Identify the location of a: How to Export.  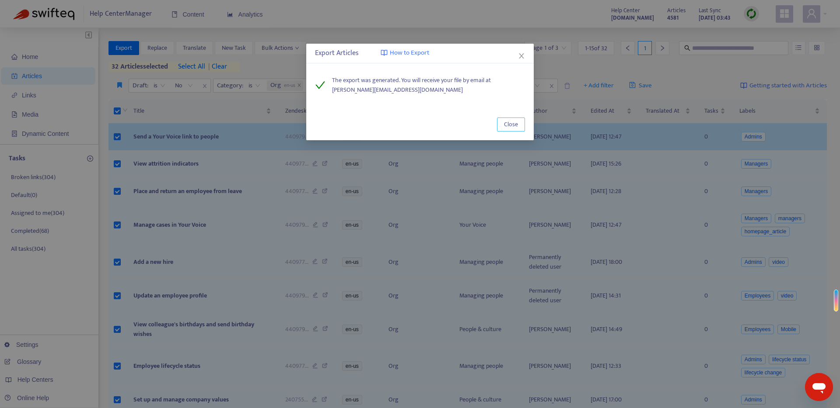
(405, 53).